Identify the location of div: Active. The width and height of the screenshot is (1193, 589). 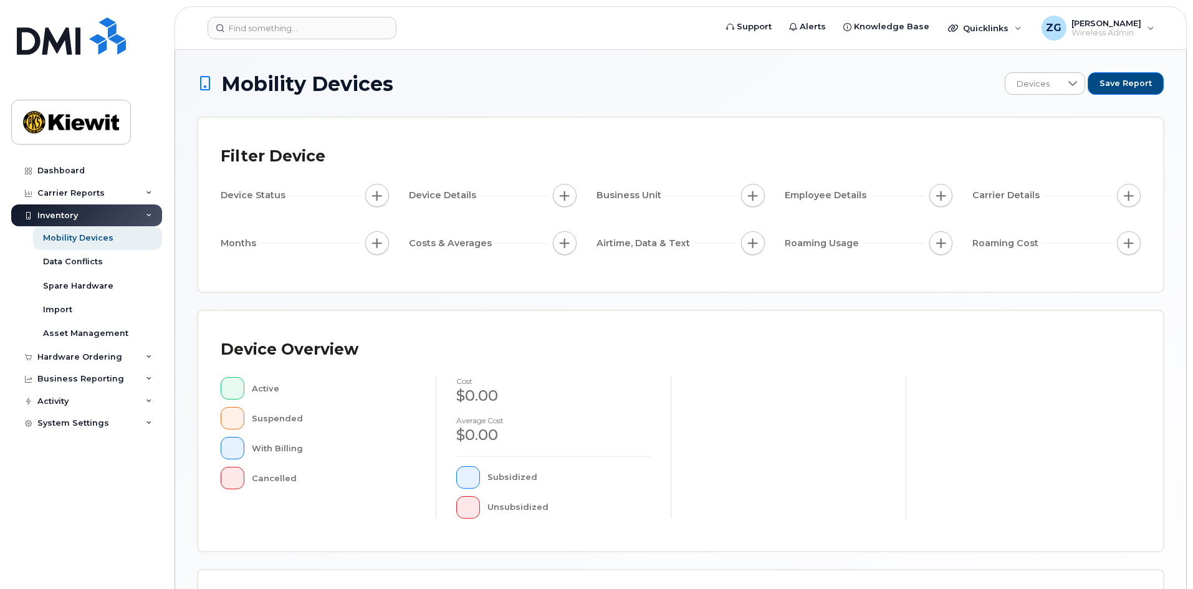
(334, 388).